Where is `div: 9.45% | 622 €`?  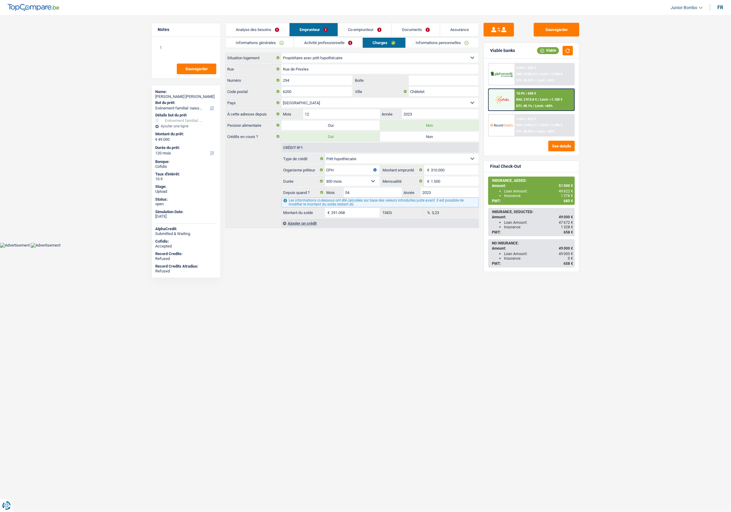
div: 9.45% | 622 € is located at coordinates (526, 119).